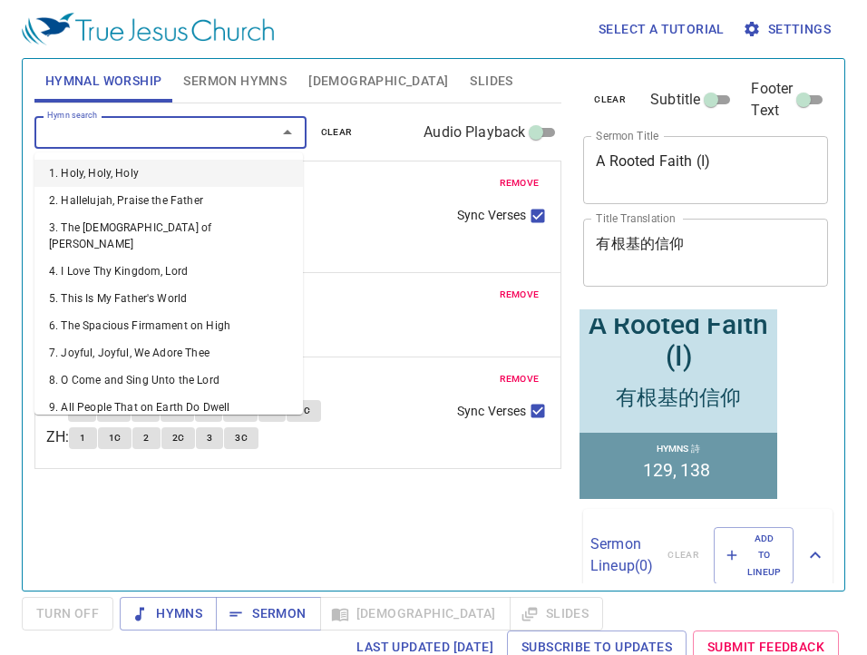  What do you see at coordinates (148, 29) in the screenshot?
I see `img: True Jesus Church` at bounding box center [148, 29].